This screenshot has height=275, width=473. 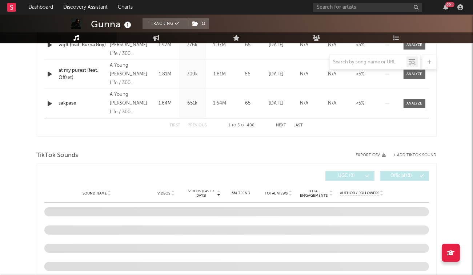 What do you see at coordinates (95, 193) in the screenshot?
I see `span: Sound Name` at bounding box center [95, 193].